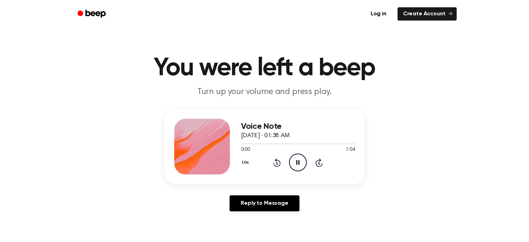 The image size is (529, 242). I want to click on a: Log in, so click(379, 14).